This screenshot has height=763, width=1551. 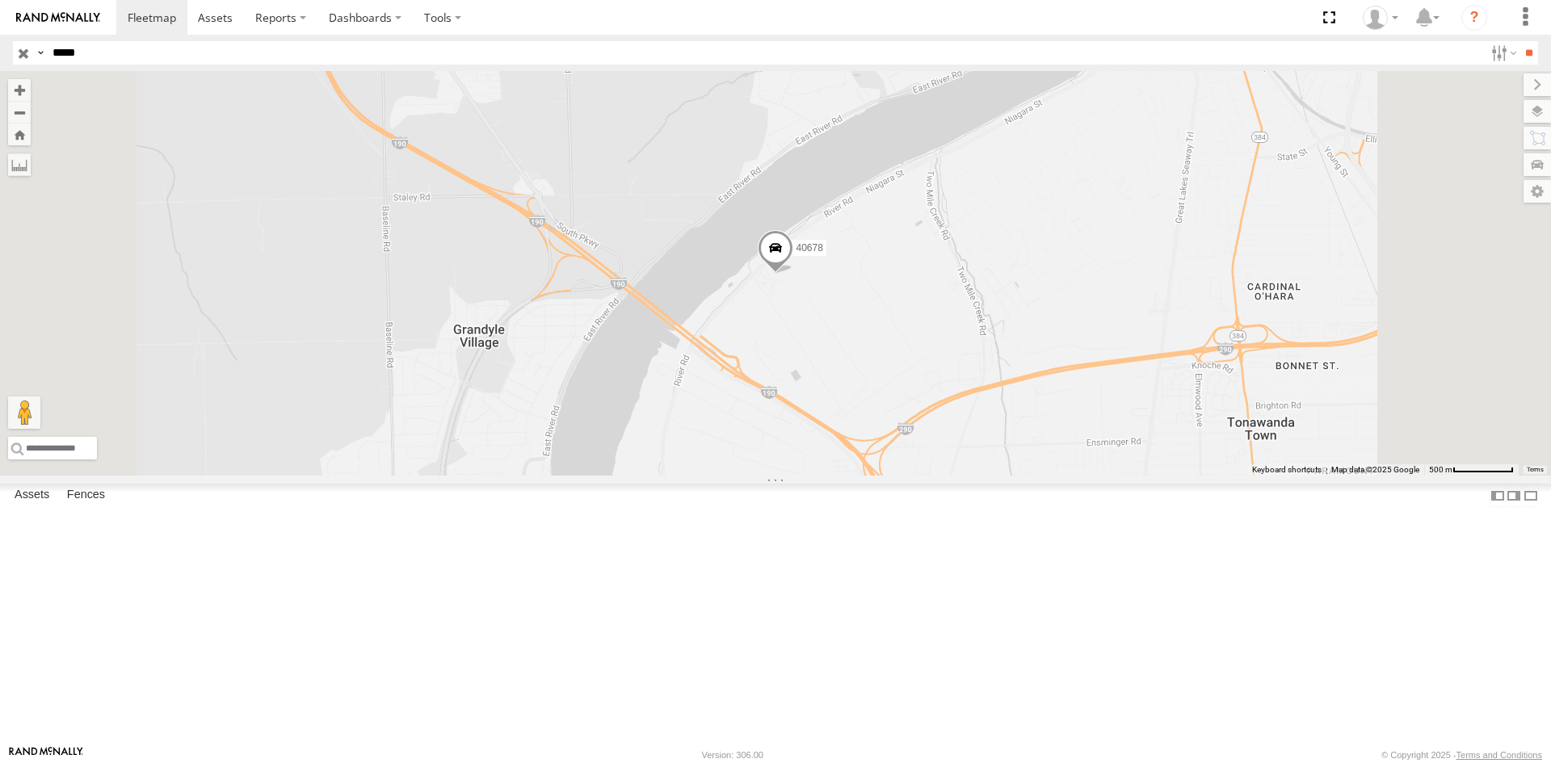 I want to click on label: Dock Summary Table to the Right, so click(x=1514, y=495).